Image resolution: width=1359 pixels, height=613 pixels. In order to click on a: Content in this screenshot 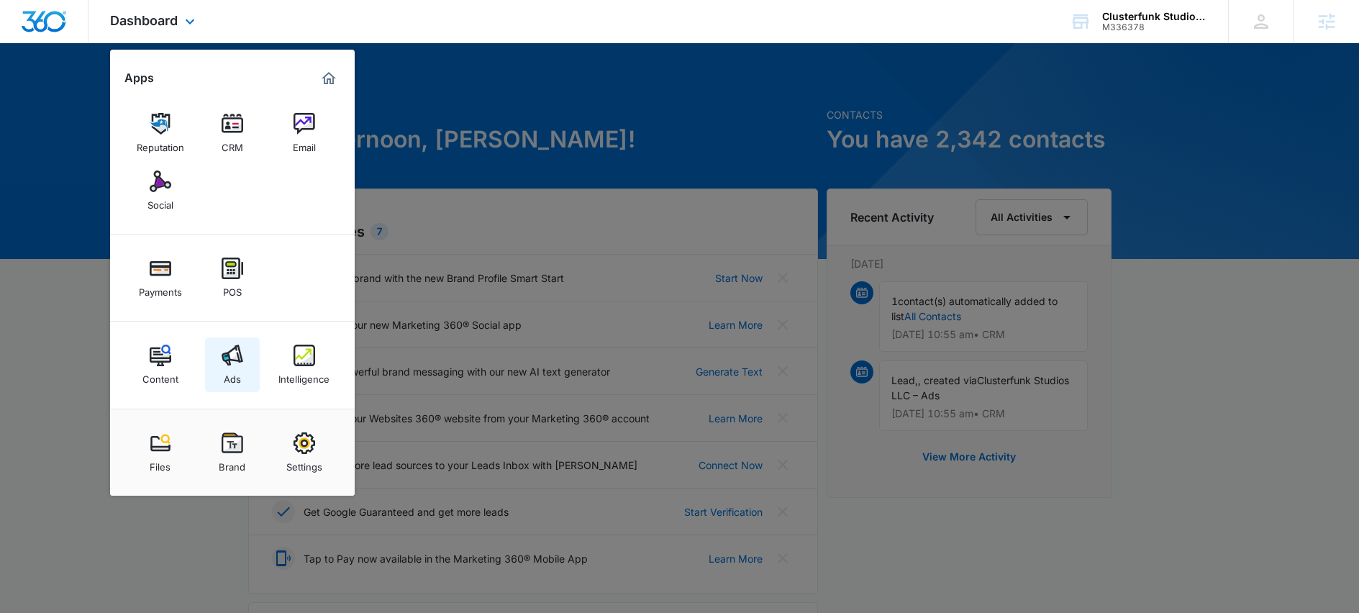, I will do `click(160, 365)`.